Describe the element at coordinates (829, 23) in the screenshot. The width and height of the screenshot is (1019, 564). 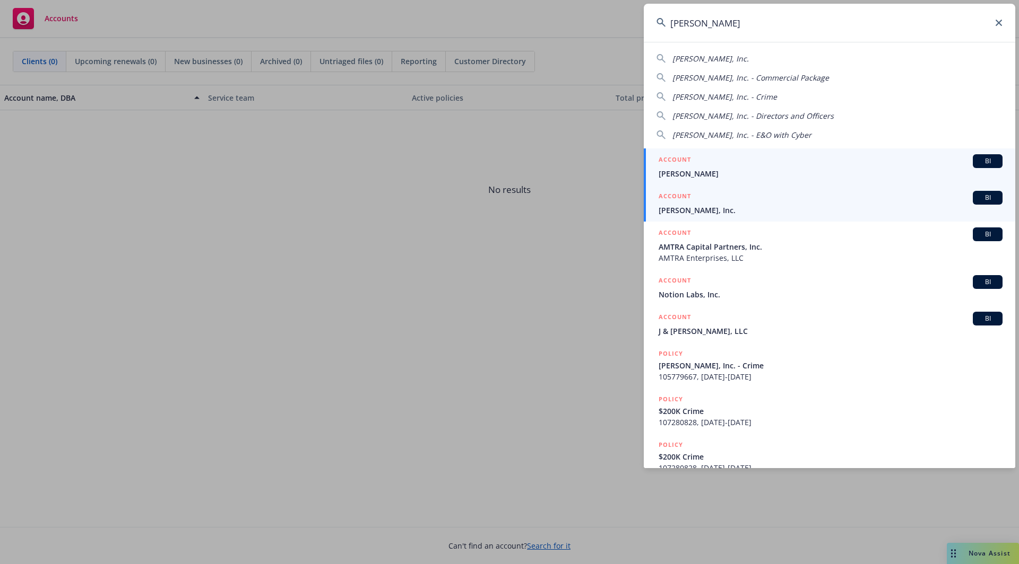
I see `input: Search...` at that location.